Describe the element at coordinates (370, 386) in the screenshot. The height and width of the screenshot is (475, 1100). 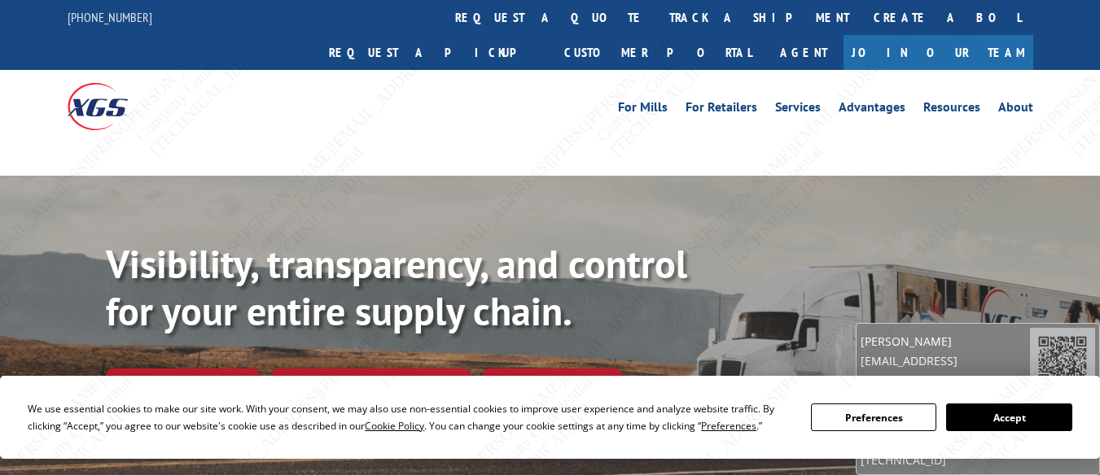
I see `a: Calculate transit time` at that location.